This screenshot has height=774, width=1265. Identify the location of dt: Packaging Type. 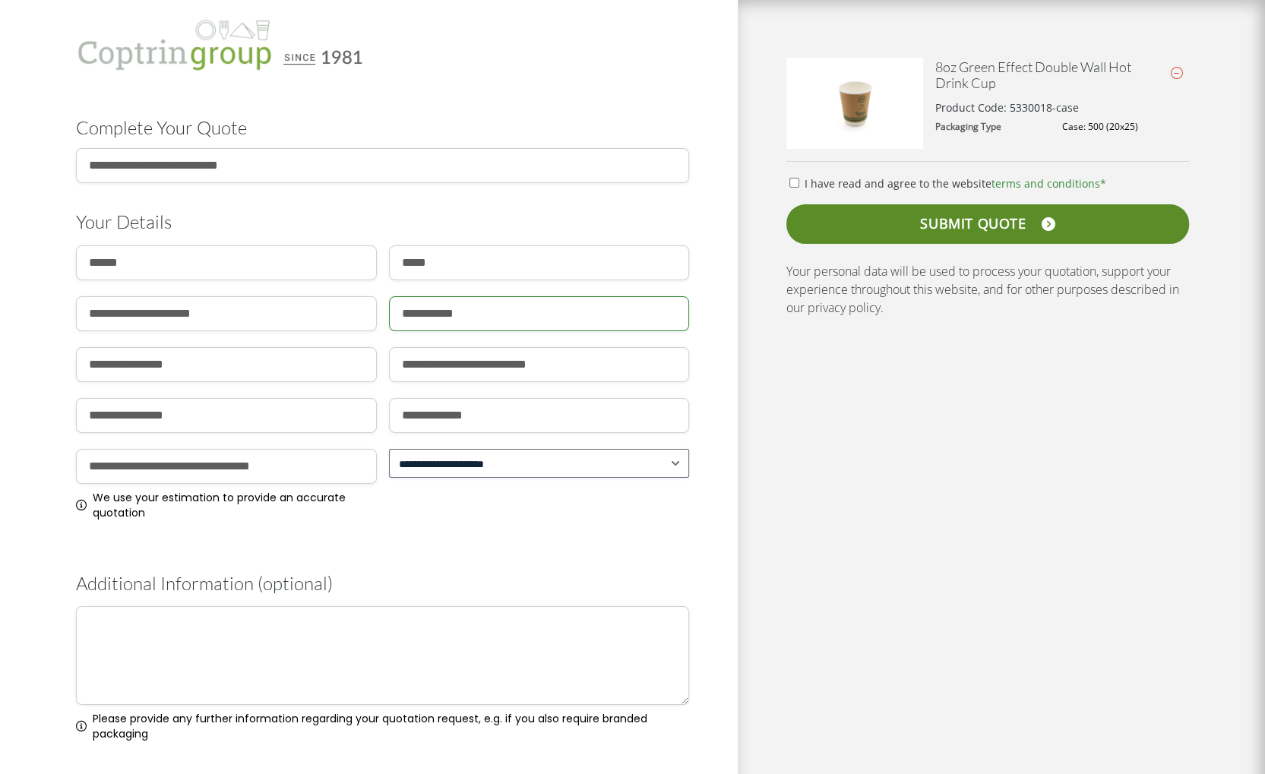
(988, 127).